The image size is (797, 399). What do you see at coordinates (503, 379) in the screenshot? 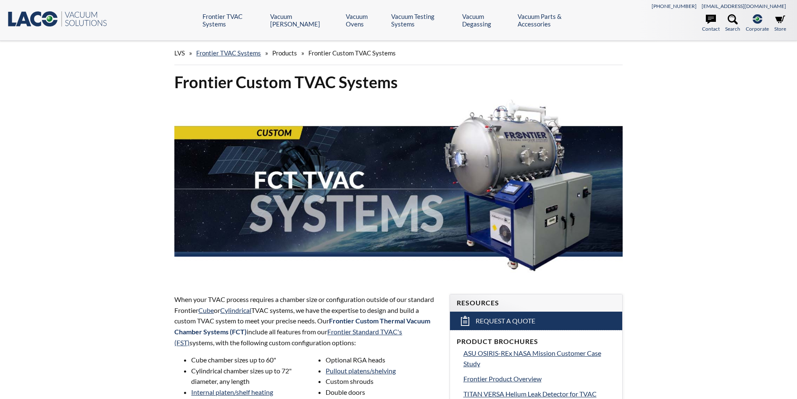
I see `span: Frontier Product Overview` at bounding box center [503, 379].